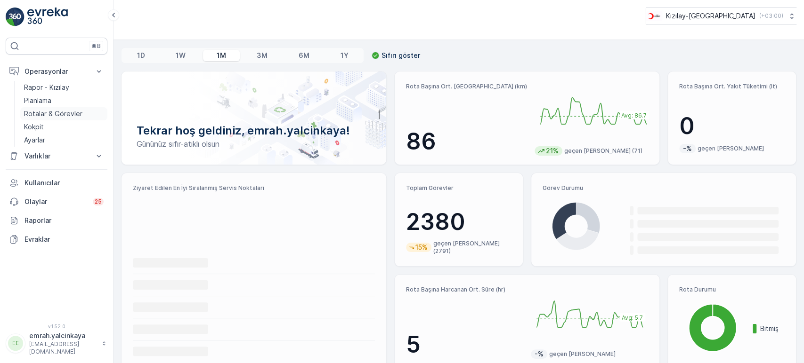 The width and height of the screenshot is (804, 363). Describe the element at coordinates (663, 188) in the screenshot. I see `p: Görev Durumu` at that location.